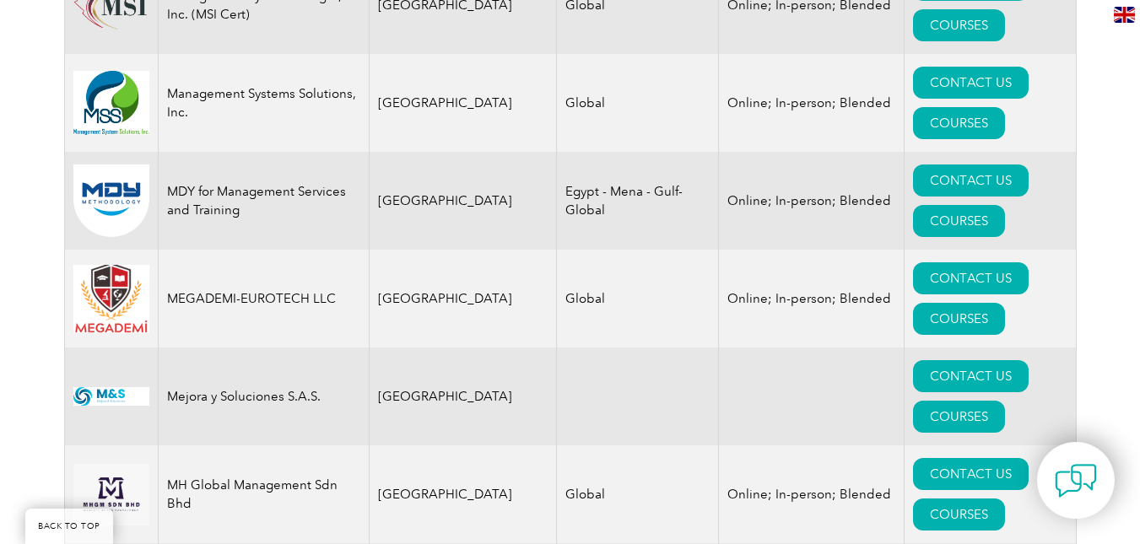 The image size is (1140, 544). Describe the element at coordinates (638, 201) in the screenshot. I see `td: Egypt - Mena - Gulf- Global` at that location.